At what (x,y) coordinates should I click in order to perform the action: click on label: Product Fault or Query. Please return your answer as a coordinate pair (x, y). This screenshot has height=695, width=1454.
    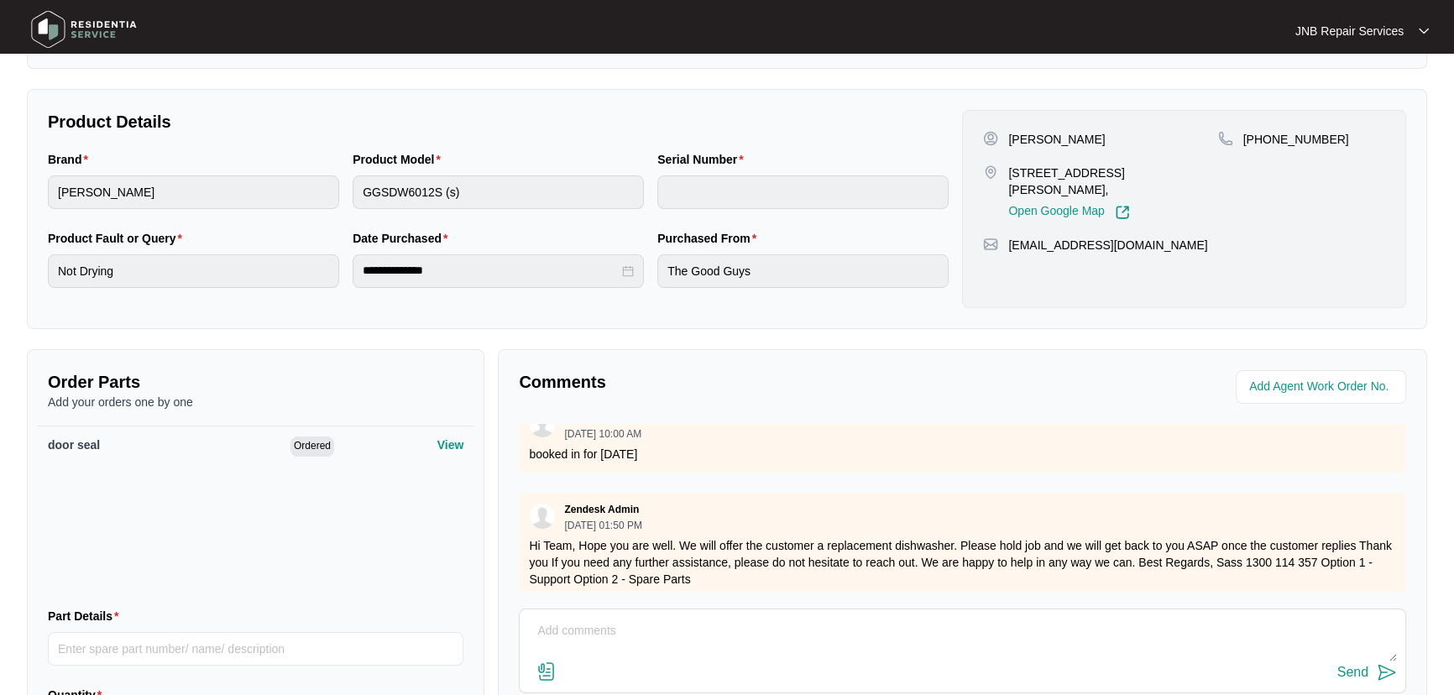
    Looking at the image, I should click on (118, 238).